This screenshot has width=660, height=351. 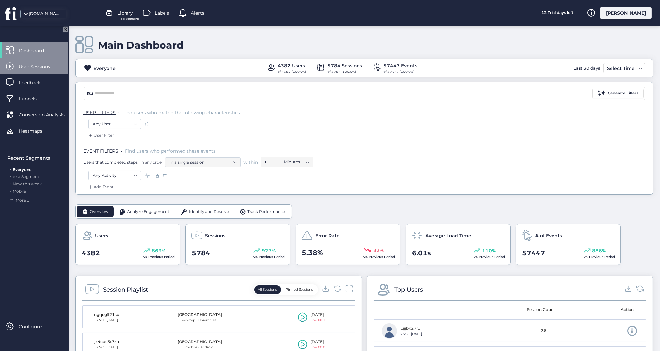 What do you see at coordinates (200, 320) in the screenshot?
I see `div: desktop · Chrome OS` at bounding box center [200, 320].